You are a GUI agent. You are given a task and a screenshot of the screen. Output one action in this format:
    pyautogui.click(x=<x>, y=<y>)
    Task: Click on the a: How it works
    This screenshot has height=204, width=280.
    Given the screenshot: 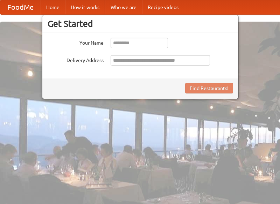 What is the action you would take?
    pyautogui.click(x=85, y=7)
    